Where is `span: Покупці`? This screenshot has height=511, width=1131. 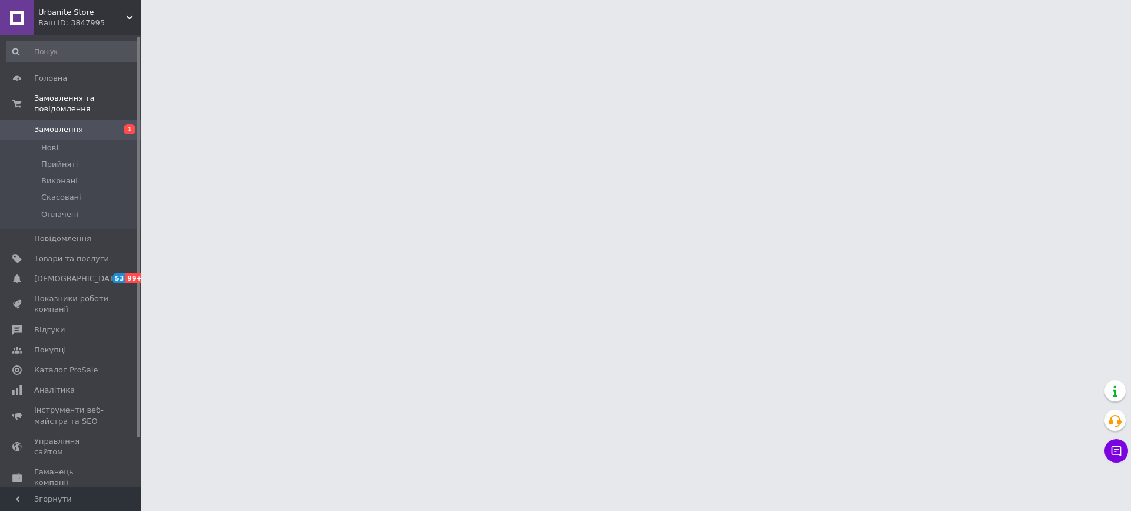 span: Покупці is located at coordinates (50, 350).